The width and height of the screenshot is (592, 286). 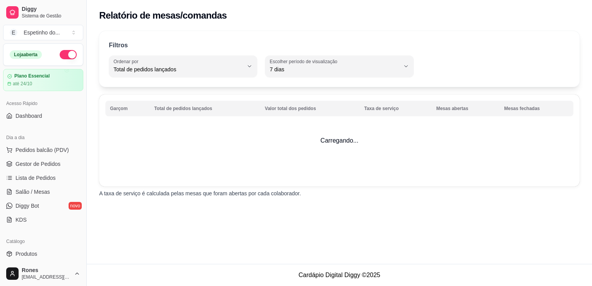 I want to click on span: Gestor de Pedidos, so click(x=38, y=164).